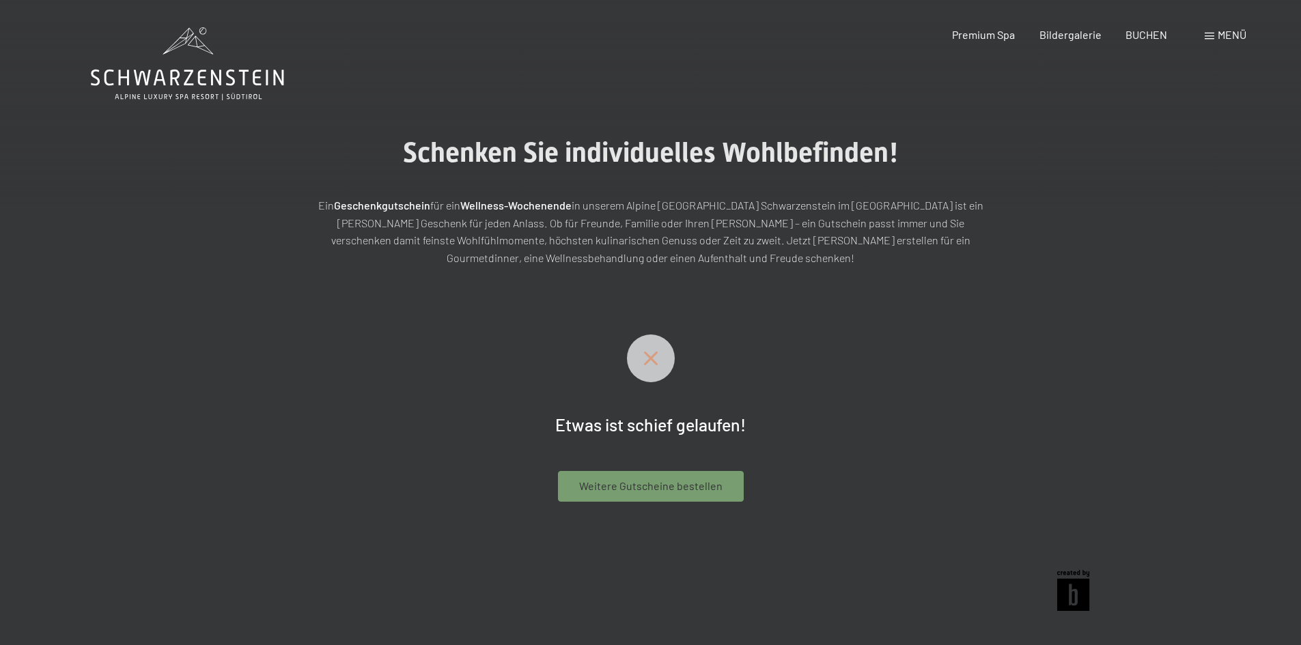 The height and width of the screenshot is (645, 1301). I want to click on span: Schenken Sie individuelles Wohlbefinden!, so click(651, 152).